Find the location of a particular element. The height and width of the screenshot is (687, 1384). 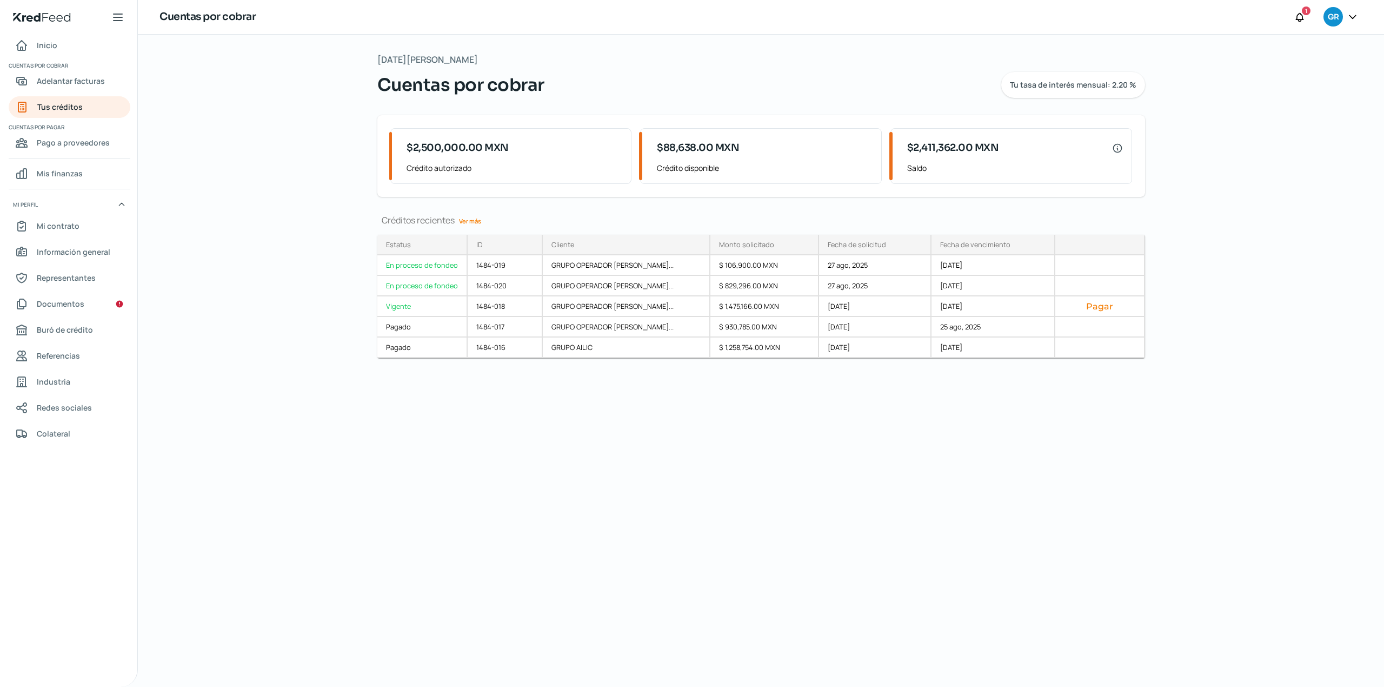

span: Redes sociales is located at coordinates (64, 407).